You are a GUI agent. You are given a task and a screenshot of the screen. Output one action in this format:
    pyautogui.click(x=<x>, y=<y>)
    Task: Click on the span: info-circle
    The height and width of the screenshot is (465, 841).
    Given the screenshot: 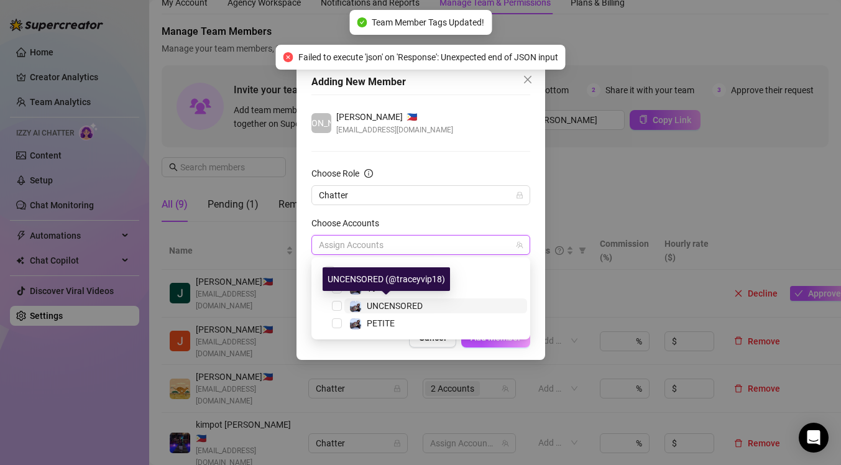 What is the action you would take?
    pyautogui.click(x=368, y=173)
    